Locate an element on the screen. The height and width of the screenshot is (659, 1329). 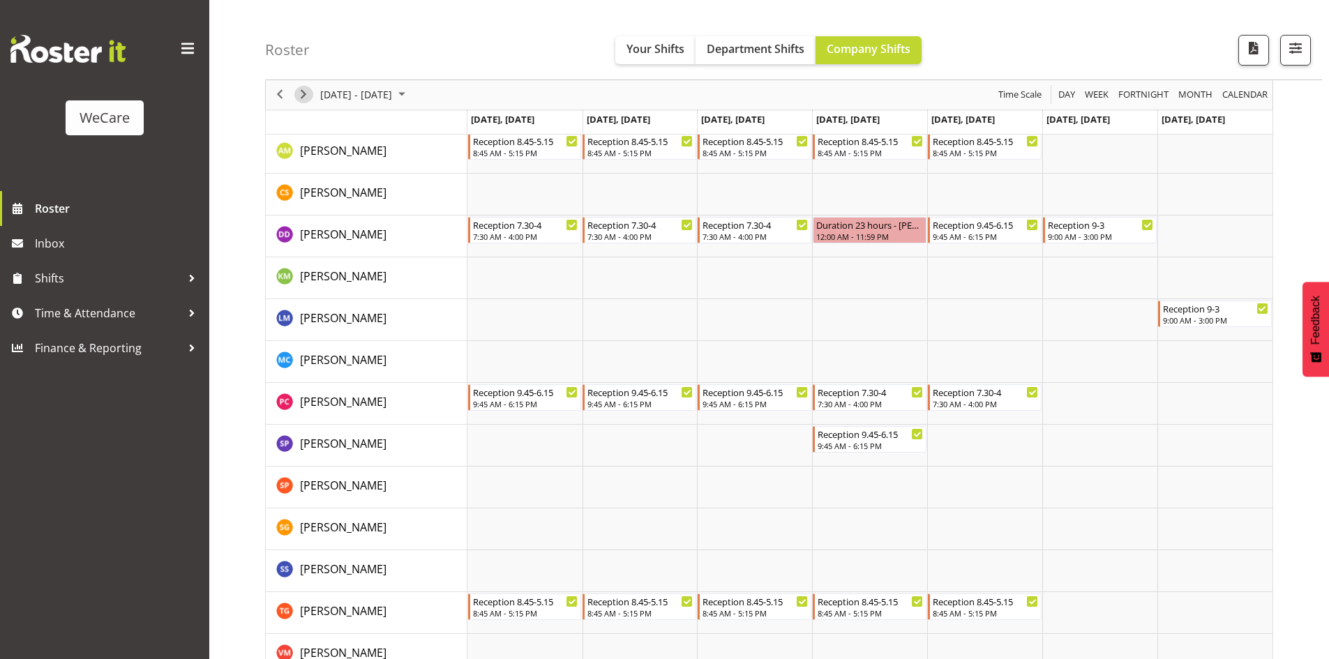
div: Demi Dumitrean"s event - Reception 7.30-4 Begin From Monday, September 1, 2025 at 7:30:00 AM GMT+... is located at coordinates (525, 230).